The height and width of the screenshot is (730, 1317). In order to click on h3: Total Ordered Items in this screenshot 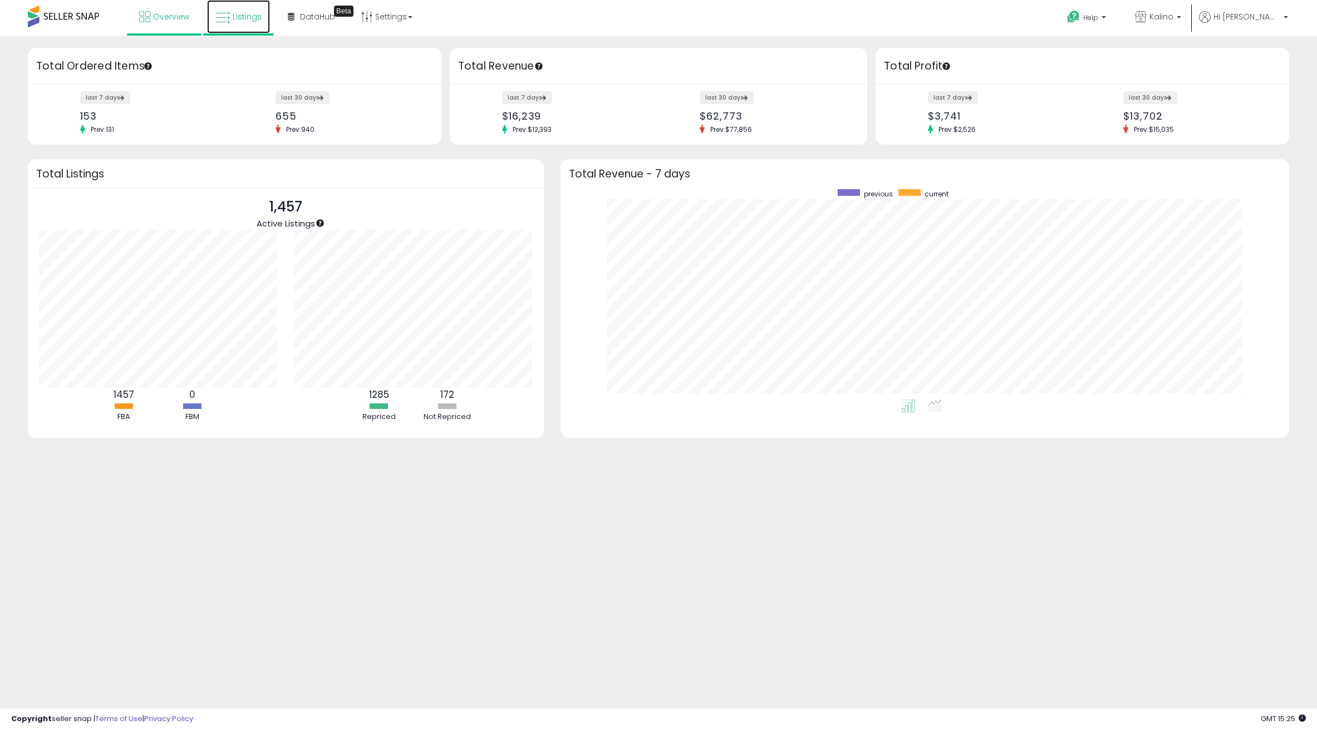, I will do `click(234, 66)`.